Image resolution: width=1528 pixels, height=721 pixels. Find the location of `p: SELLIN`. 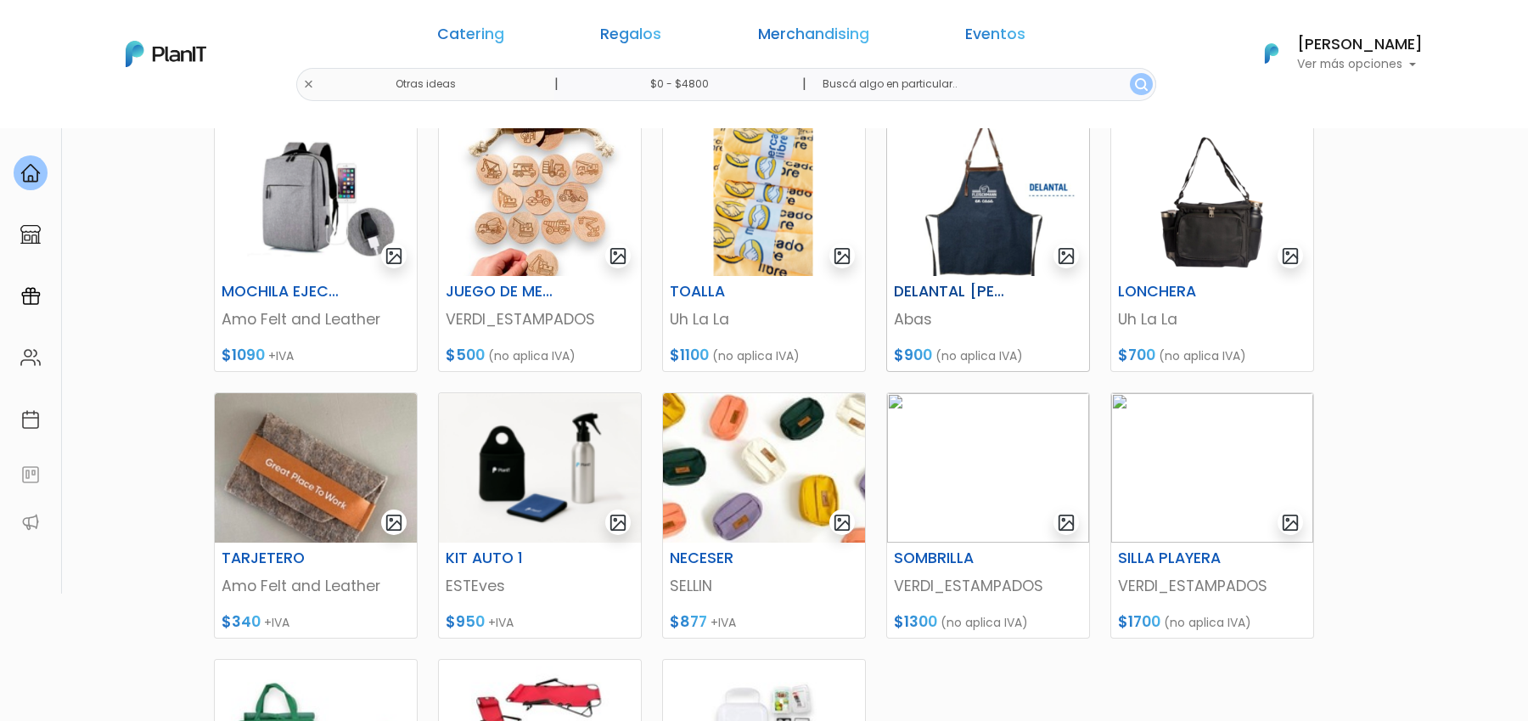

p: SELLIN is located at coordinates (764, 586).